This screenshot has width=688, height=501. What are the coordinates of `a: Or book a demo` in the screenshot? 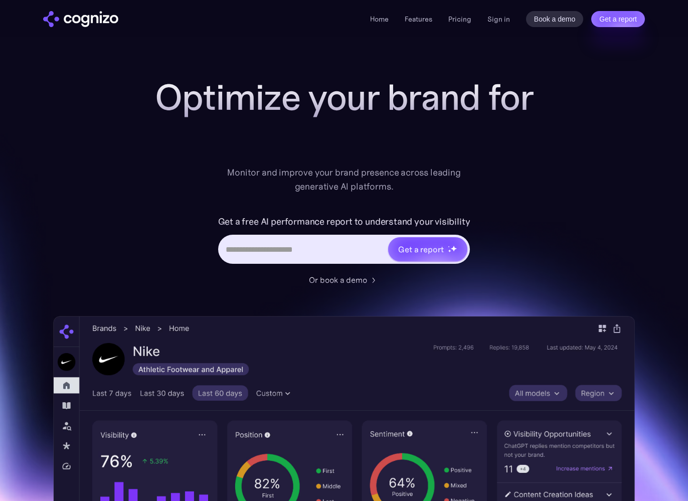 It's located at (344, 280).